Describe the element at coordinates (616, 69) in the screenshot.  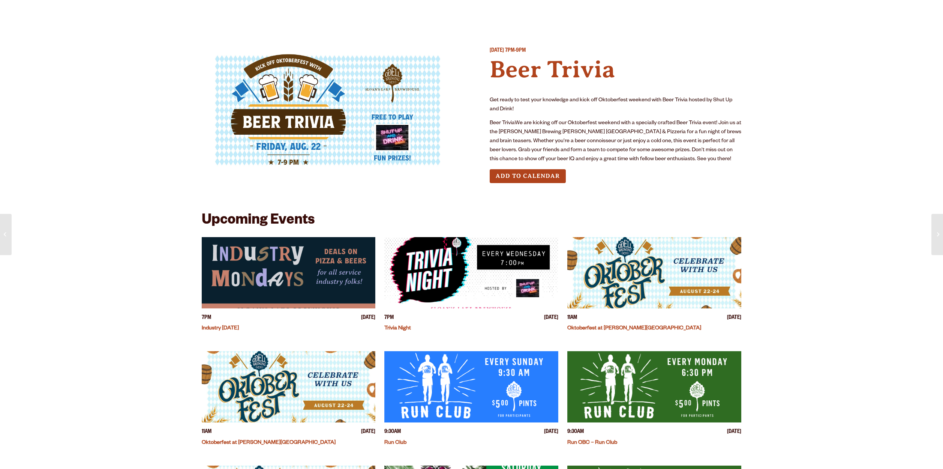
I see `h4: Beer Trivia` at that location.